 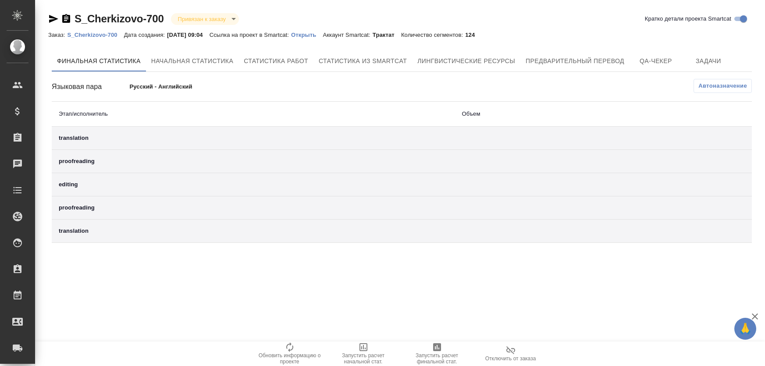 I want to click on div: Языковая пара, so click(x=90, y=87).